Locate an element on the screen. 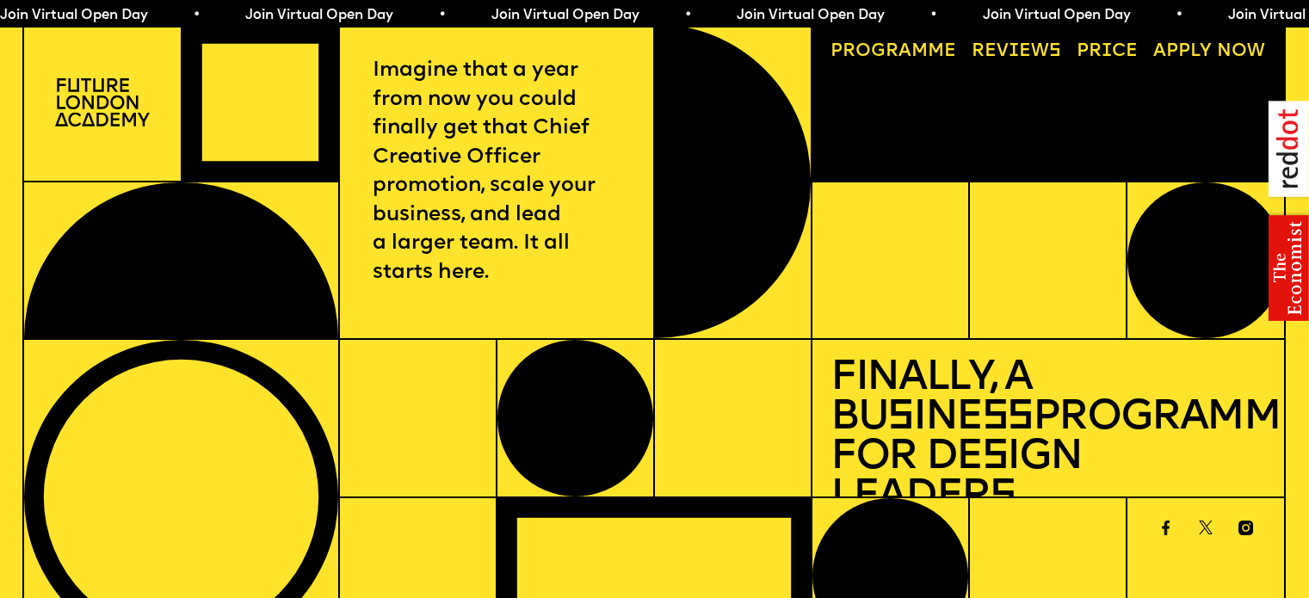 The height and width of the screenshot is (598, 1309). a: Reviews is located at coordinates (1016, 52).